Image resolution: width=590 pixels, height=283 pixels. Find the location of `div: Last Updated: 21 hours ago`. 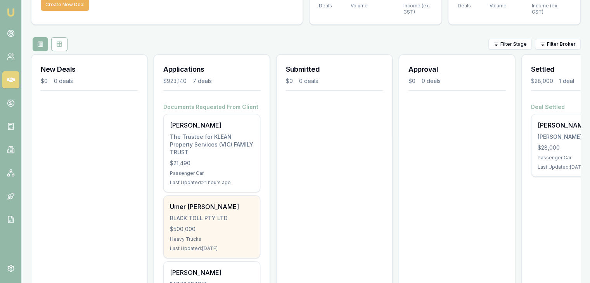

div: Last Updated: 21 hours ago is located at coordinates (212, 183).